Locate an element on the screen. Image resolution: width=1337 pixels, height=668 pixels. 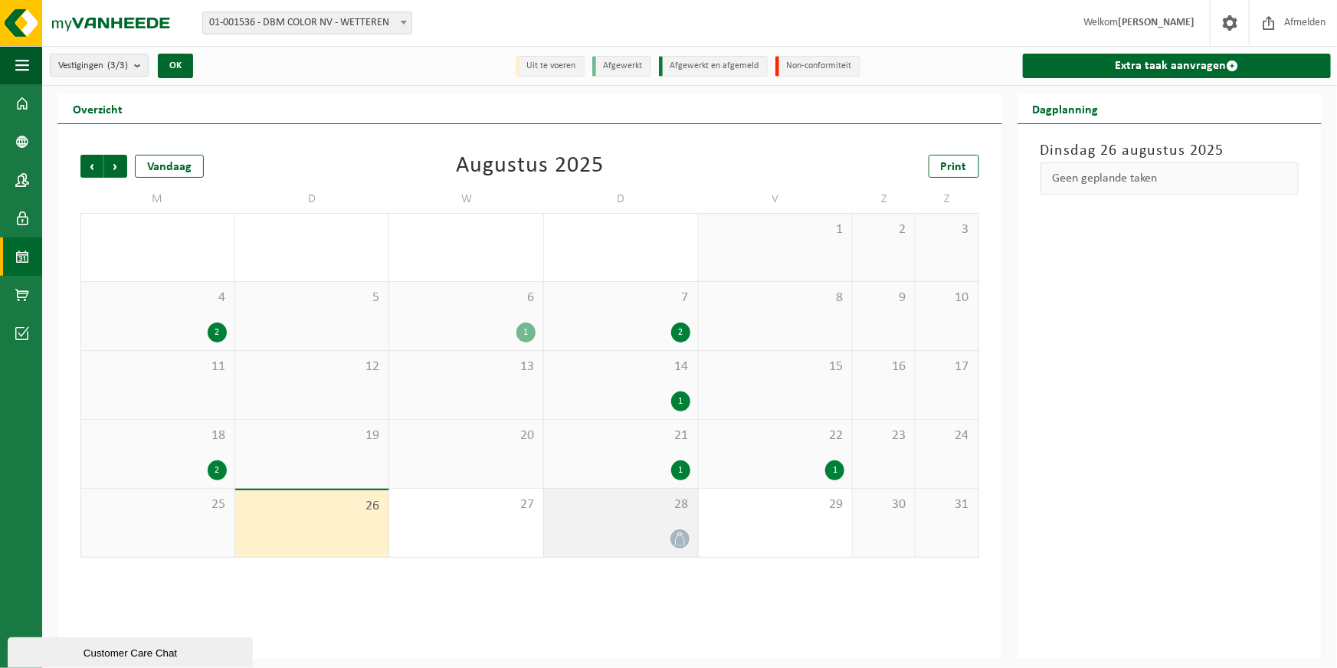
span: Vorige is located at coordinates (92, 166).